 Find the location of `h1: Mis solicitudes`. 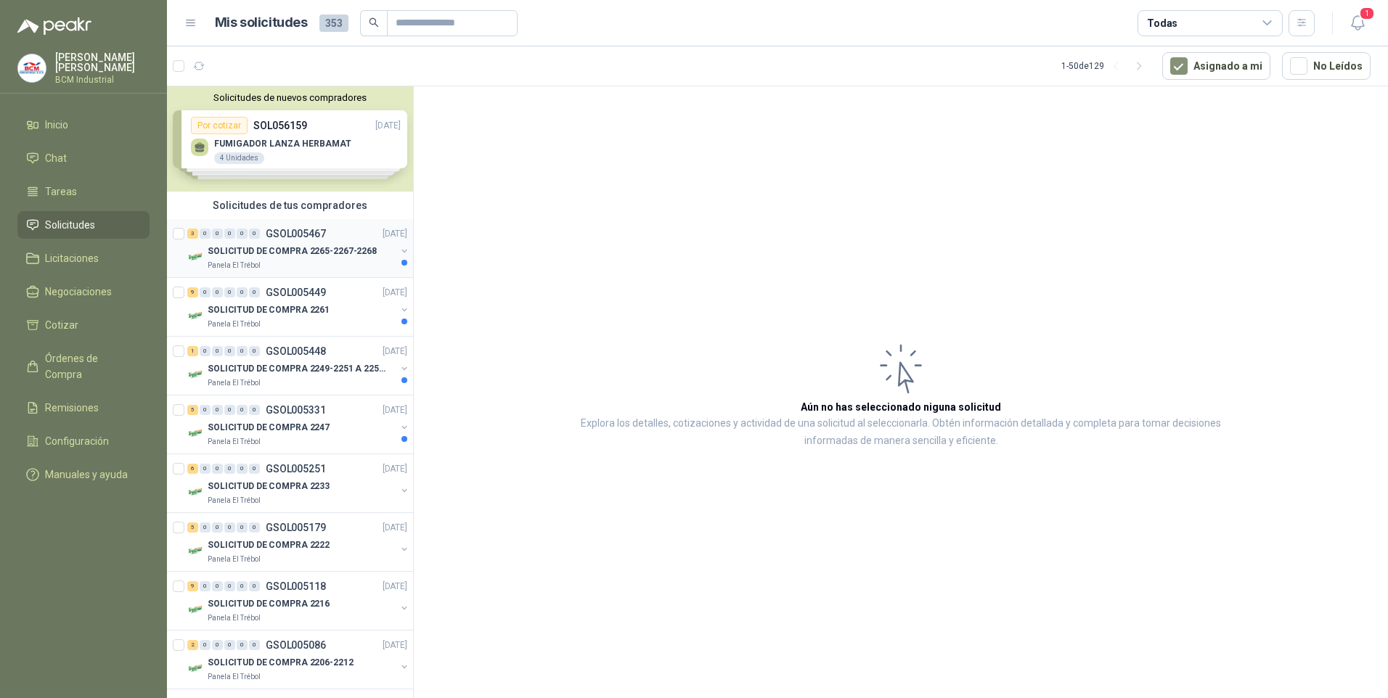

h1: Mis solicitudes is located at coordinates (261, 23).